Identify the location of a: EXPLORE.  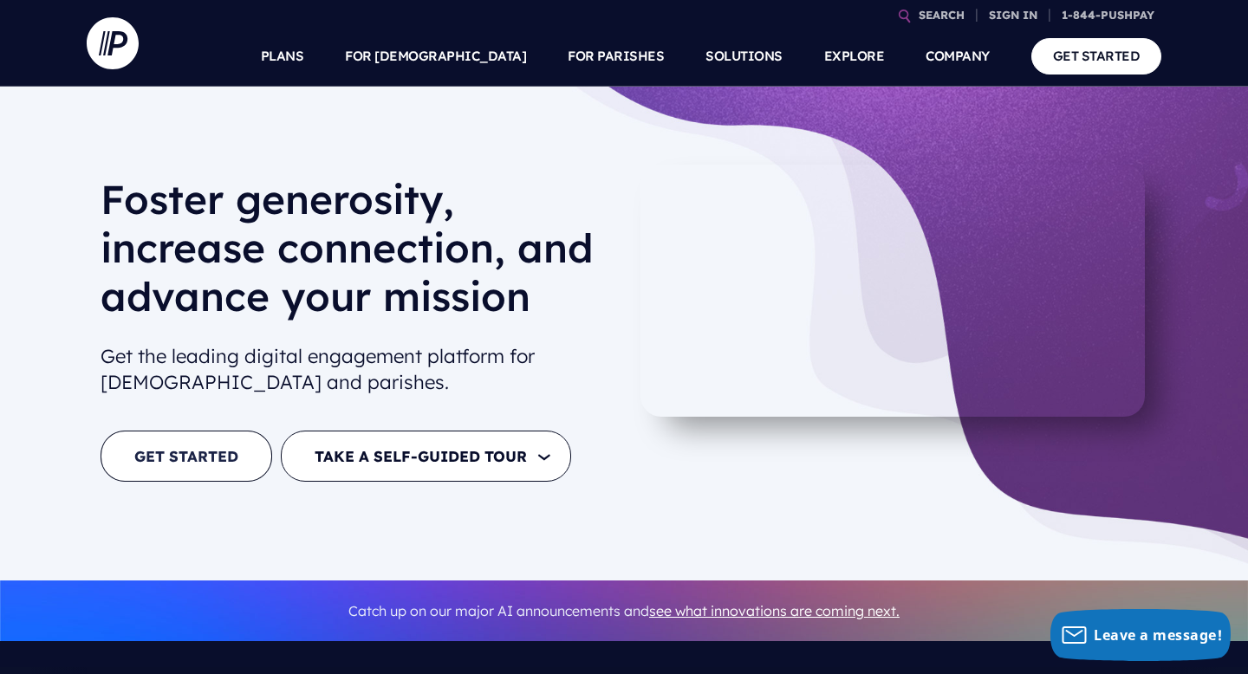
(854, 56).